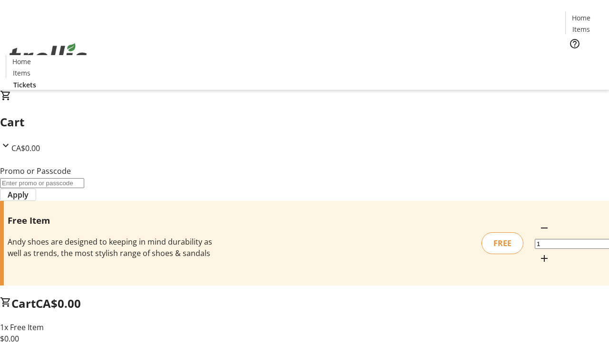  I want to click on button: Decrement by one, so click(544, 228).